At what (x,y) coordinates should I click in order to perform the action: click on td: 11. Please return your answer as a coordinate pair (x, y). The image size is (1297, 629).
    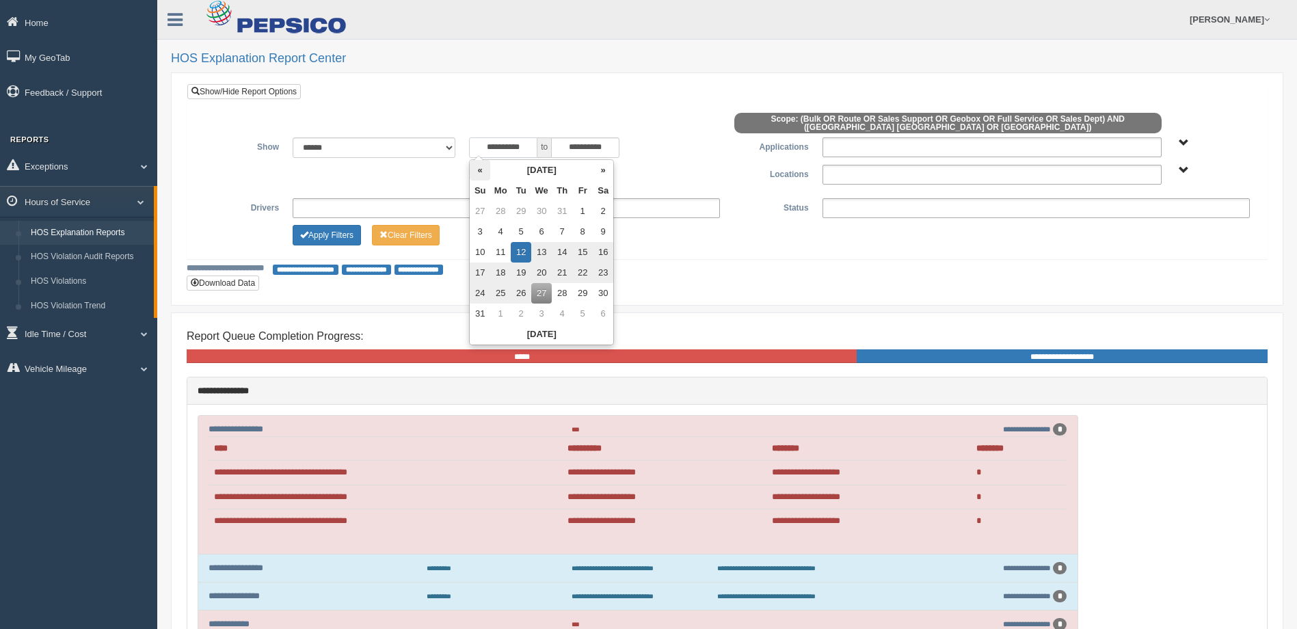
    Looking at the image, I should click on (501, 252).